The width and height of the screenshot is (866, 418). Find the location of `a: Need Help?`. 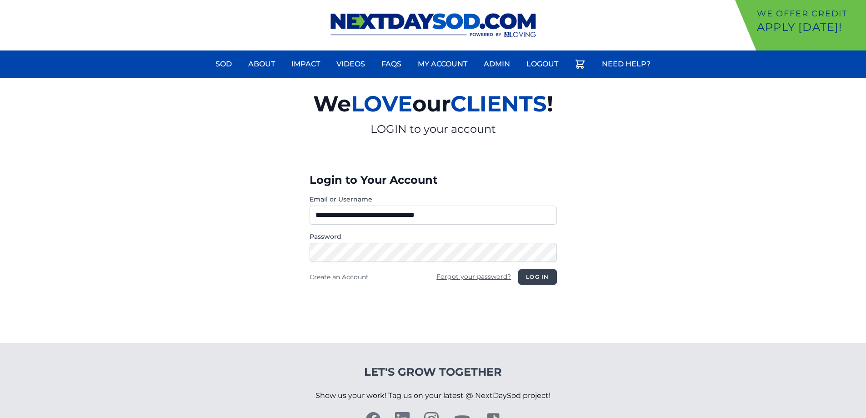

a: Need Help? is located at coordinates (626, 64).